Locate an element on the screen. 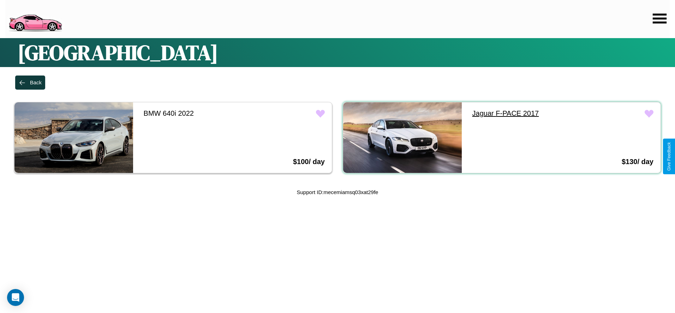  div: Back is located at coordinates (36, 82).